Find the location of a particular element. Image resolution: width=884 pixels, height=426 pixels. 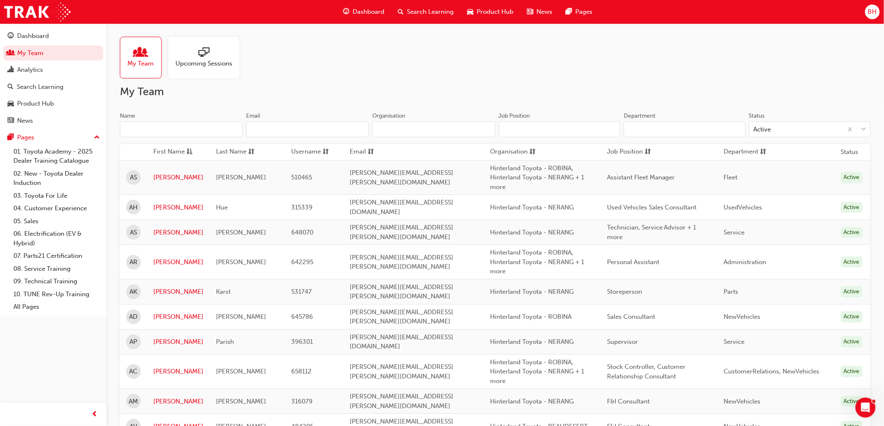

button: Job Positionsorting-icon is located at coordinates (630, 152).